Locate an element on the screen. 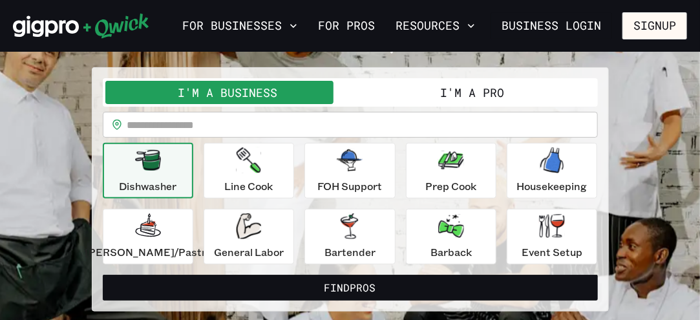 The width and height of the screenshot is (700, 320). a: For Pros is located at coordinates (347, 26).